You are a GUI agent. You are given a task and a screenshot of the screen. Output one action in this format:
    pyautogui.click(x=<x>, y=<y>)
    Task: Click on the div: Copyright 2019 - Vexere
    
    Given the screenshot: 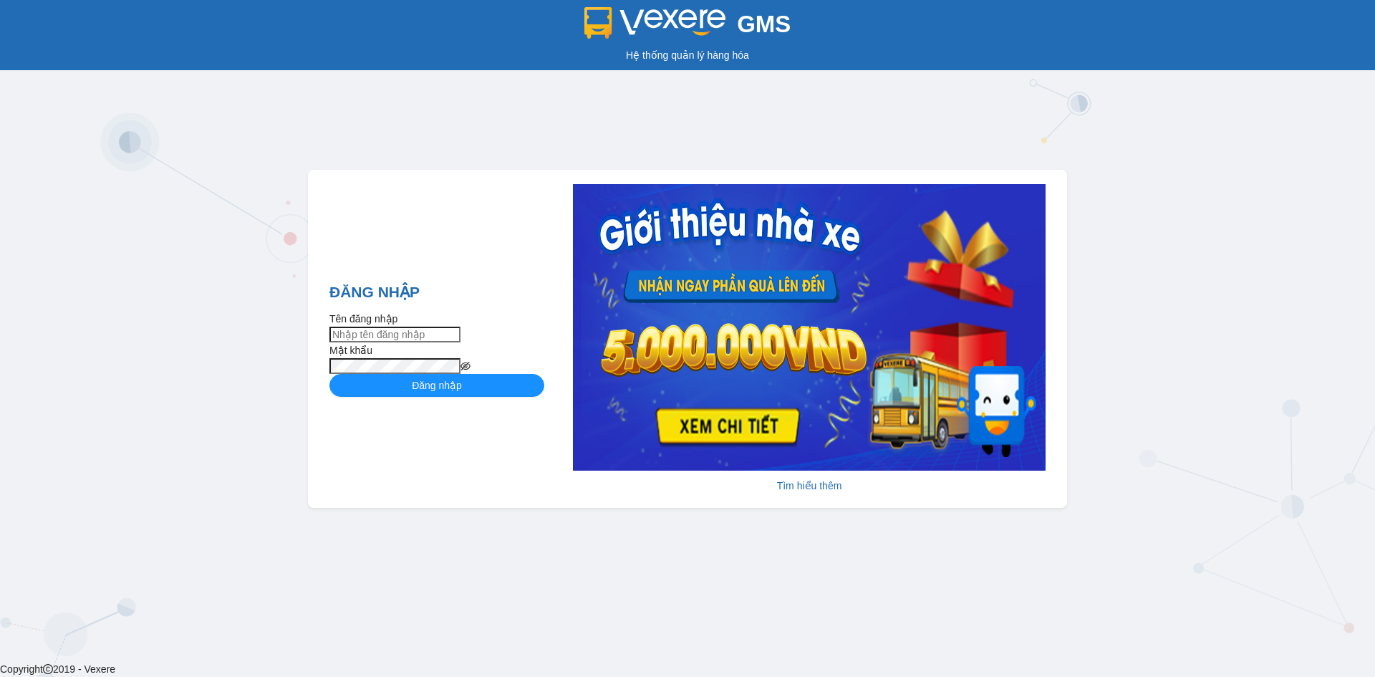 What is the action you would take?
    pyautogui.click(x=687, y=667)
    